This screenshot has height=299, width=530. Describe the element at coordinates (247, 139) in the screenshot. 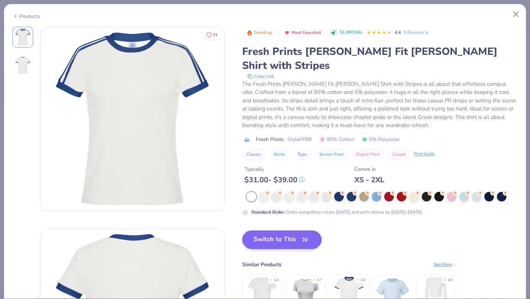

I see `img: brand logo` at that location.